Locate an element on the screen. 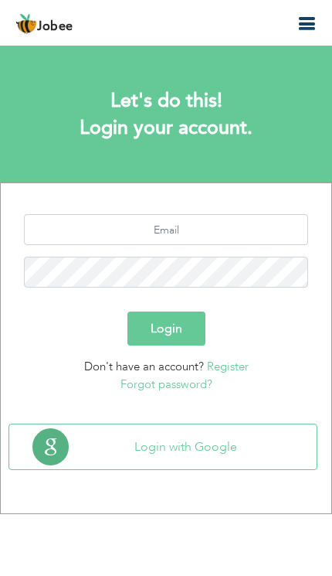 Image resolution: width=332 pixels, height=576 pixels. input: Email is located at coordinates (166, 230).